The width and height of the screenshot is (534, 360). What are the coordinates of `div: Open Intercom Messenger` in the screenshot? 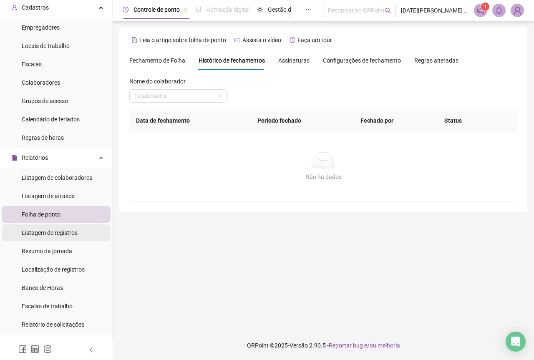 It's located at (515, 342).